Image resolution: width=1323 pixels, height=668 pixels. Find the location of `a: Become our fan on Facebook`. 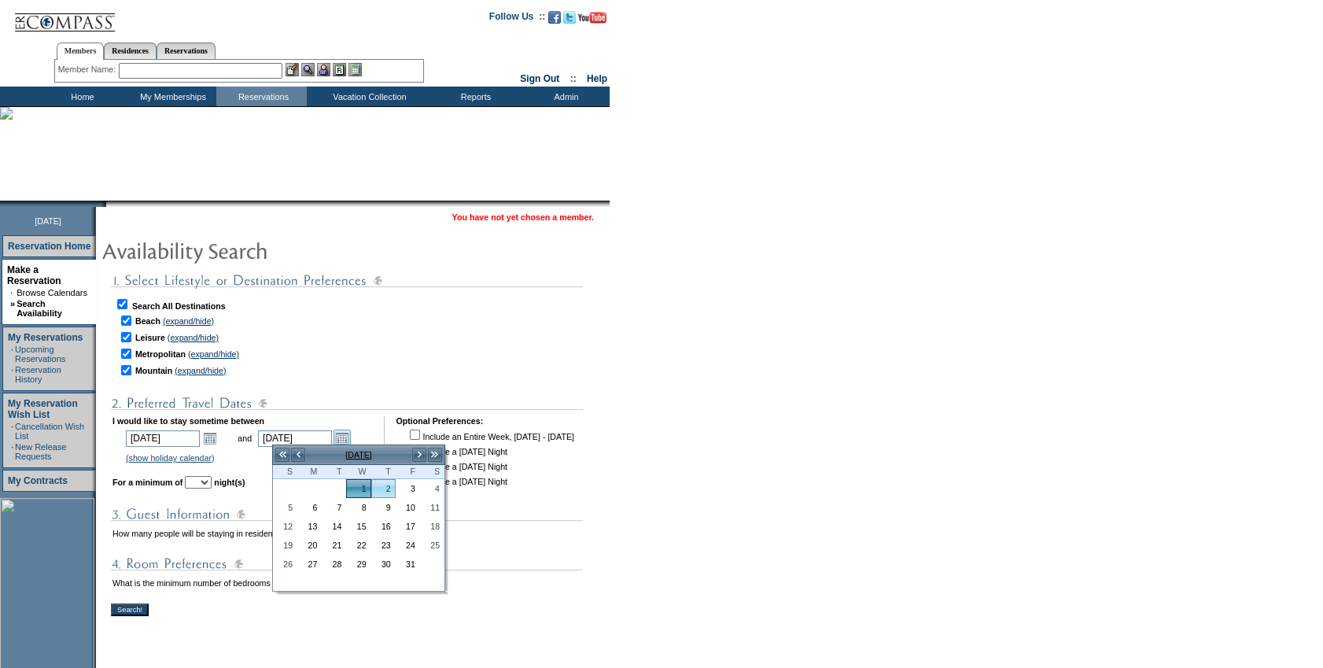

a: Become our fan on Facebook is located at coordinates (555, 20).